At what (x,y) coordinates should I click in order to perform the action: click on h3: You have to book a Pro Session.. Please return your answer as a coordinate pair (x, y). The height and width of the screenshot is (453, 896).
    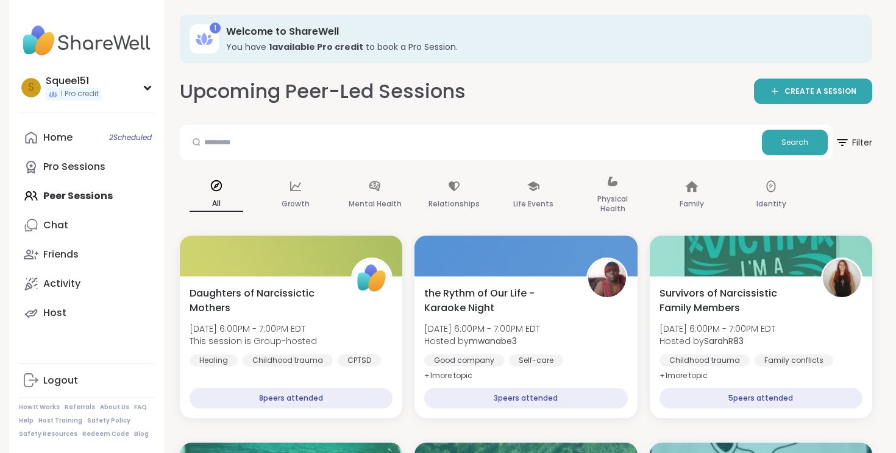
    Looking at the image, I should click on (541, 47).